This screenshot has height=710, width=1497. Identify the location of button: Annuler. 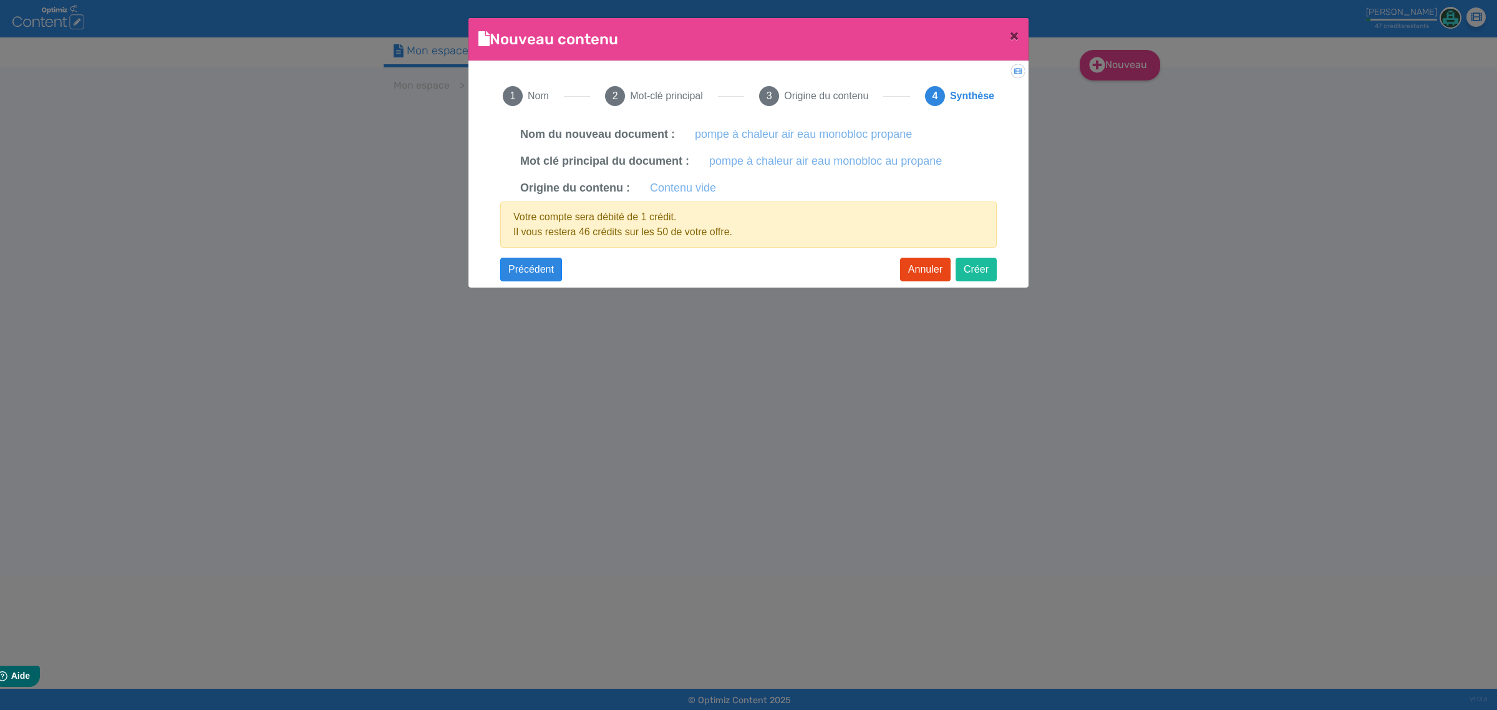
(925, 269).